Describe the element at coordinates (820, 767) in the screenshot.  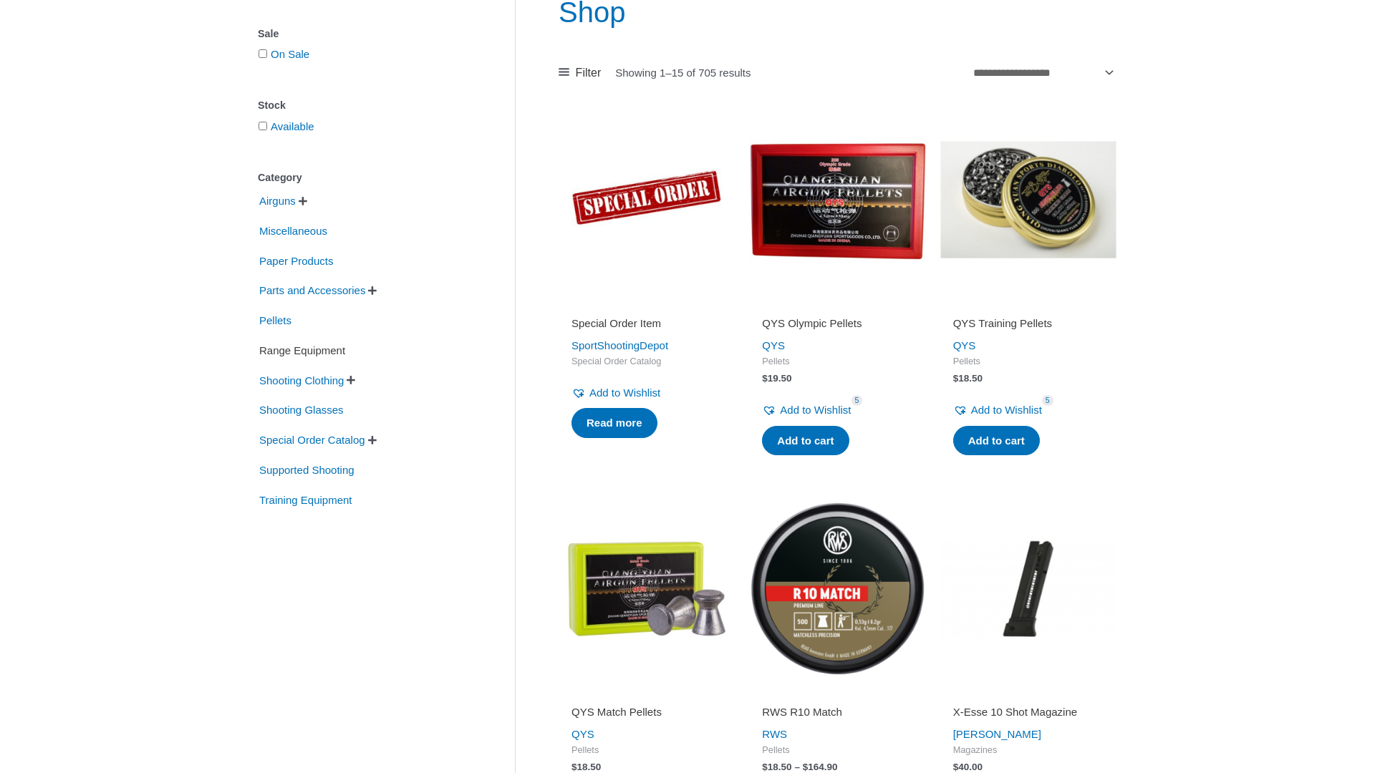
I see `bdi: 164.90` at that location.